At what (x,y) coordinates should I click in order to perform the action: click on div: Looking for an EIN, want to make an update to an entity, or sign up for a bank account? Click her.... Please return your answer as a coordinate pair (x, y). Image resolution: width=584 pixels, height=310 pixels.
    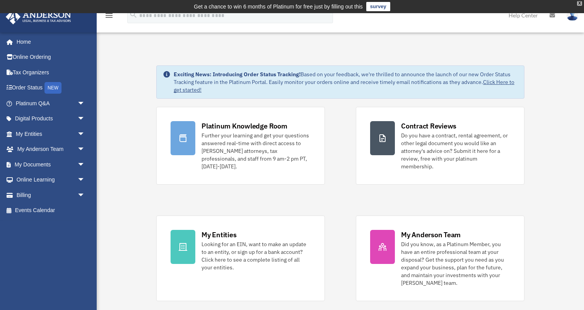
    Looking at the image, I should click on (256, 256).